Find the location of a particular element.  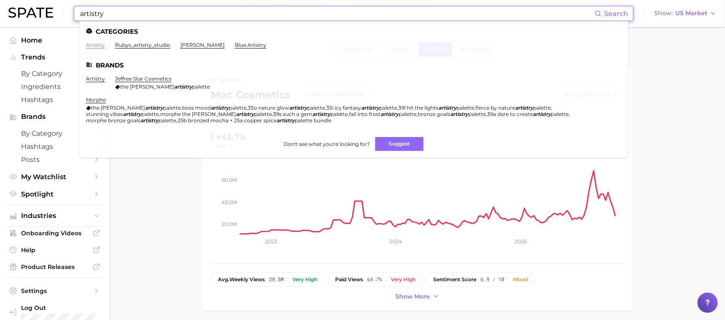

span: 35i icy fantasy is located at coordinates (344, 108).